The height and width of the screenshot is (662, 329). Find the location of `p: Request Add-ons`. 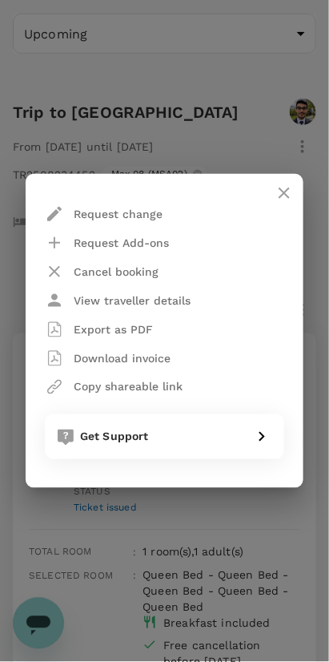

p: Request Add-ons is located at coordinates (121, 243).